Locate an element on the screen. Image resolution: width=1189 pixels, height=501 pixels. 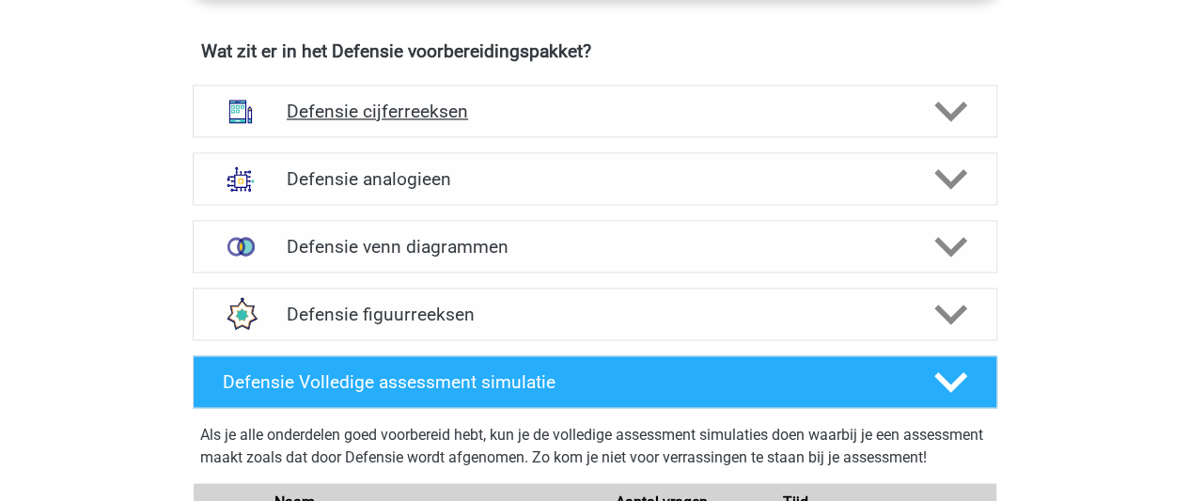
h4: Defensie figuurreeksen is located at coordinates (594, 314).